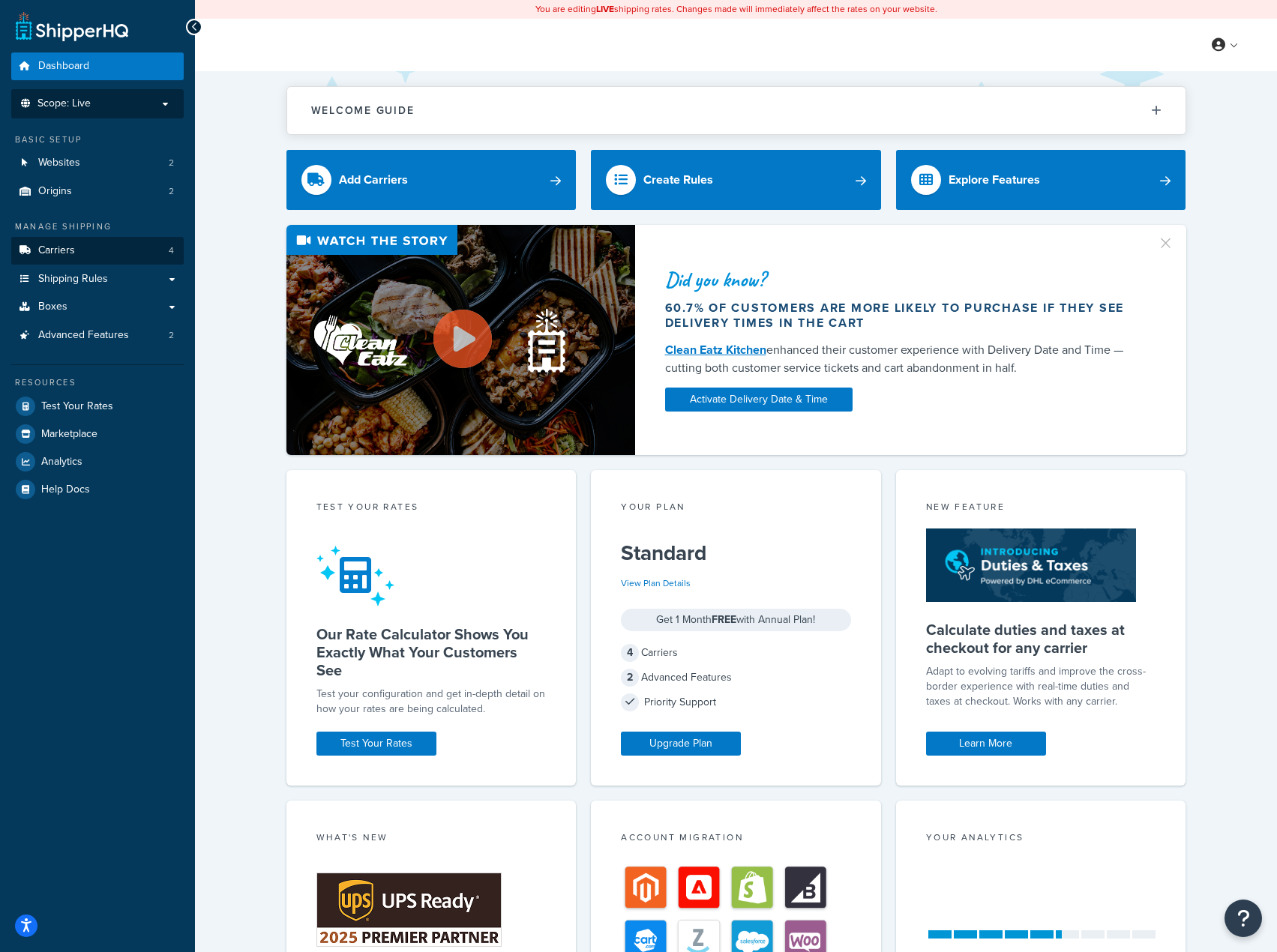  Describe the element at coordinates (373, 180) in the screenshot. I see `div: Add Carriers` at that location.